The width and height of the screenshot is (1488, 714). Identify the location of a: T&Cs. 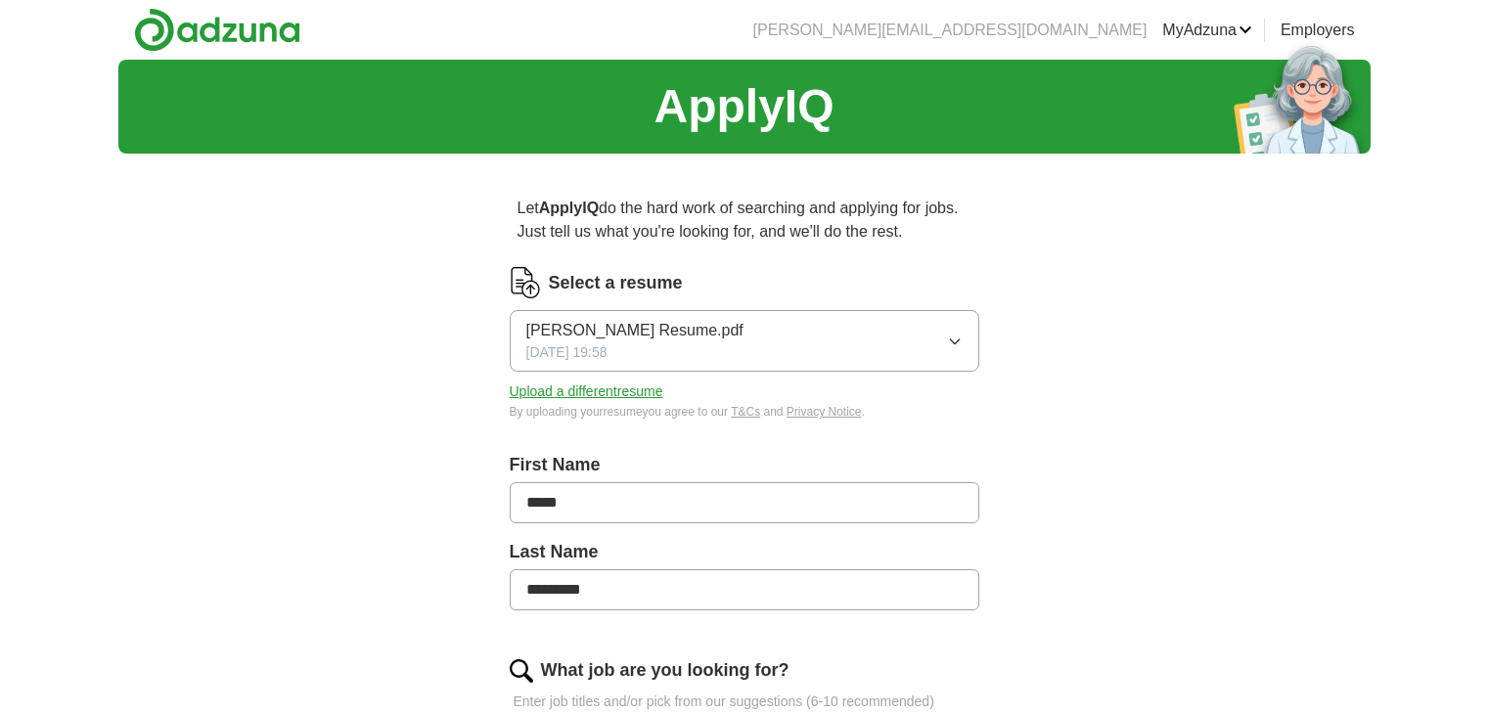
(745, 412).